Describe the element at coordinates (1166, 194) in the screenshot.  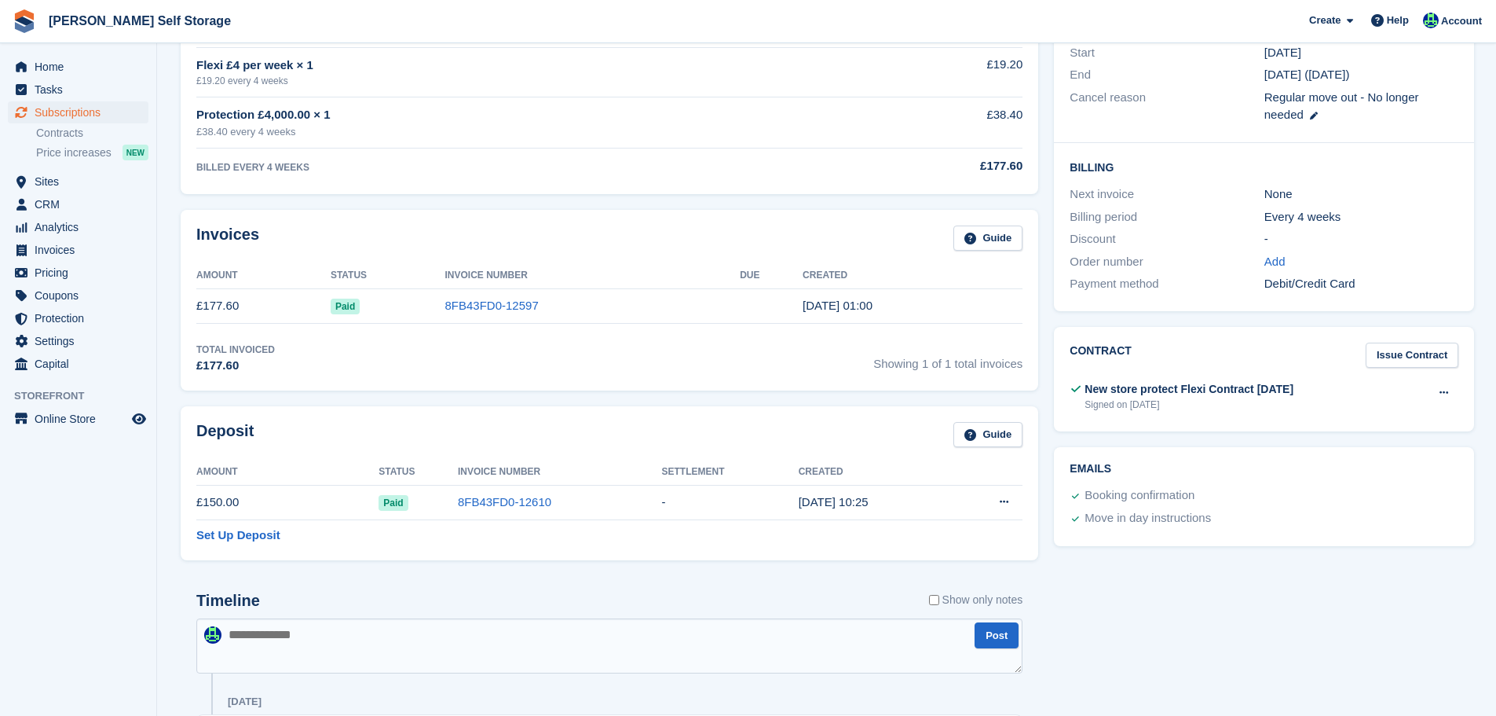
I see `div: Next invoice` at that location.